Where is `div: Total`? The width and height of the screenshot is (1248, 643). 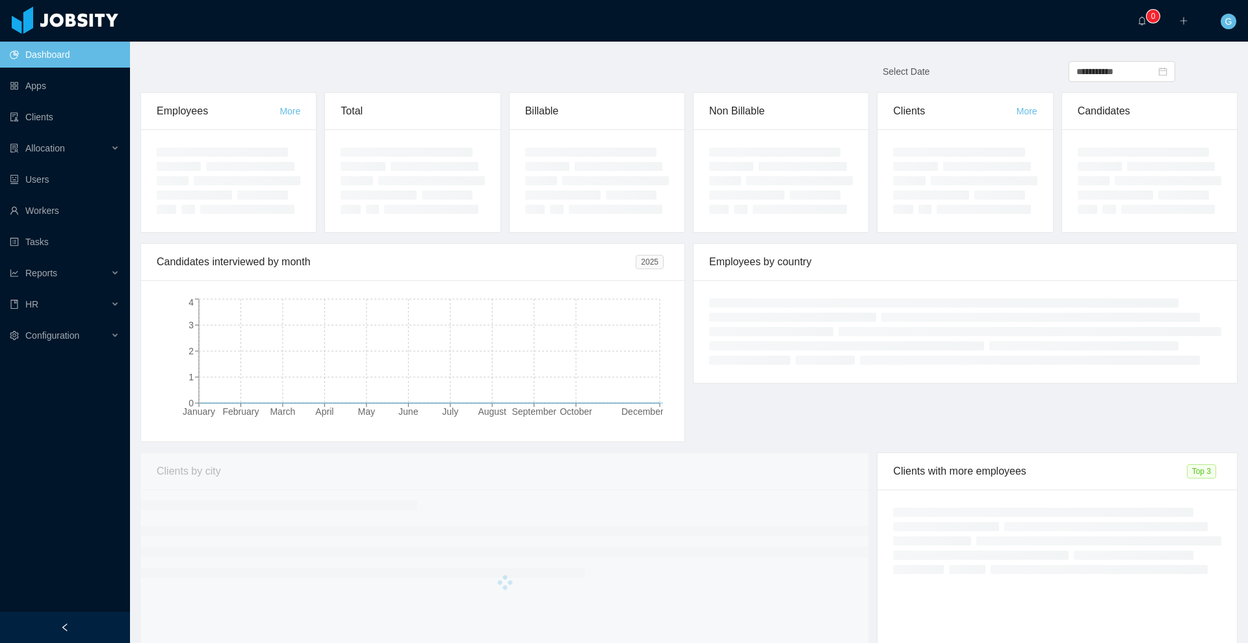
div: Total is located at coordinates (412, 111).